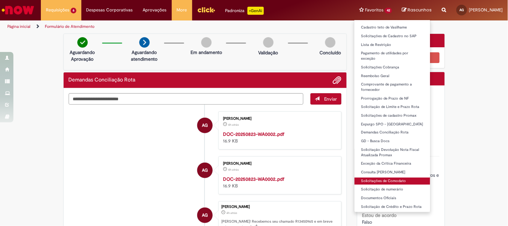 The height and width of the screenshot is (226, 508). Describe the element at coordinates (58, 10) in the screenshot. I see `span: Requisições` at that location.